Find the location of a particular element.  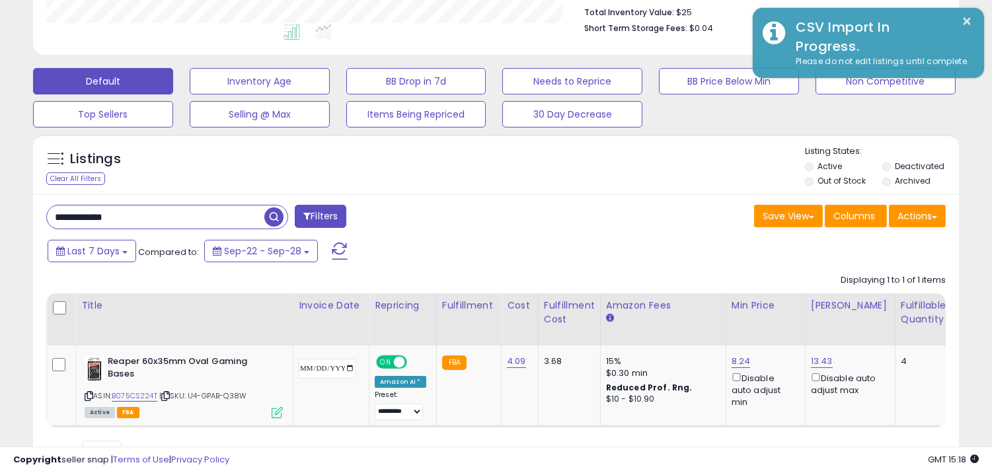

small: FBA is located at coordinates (454, 363).